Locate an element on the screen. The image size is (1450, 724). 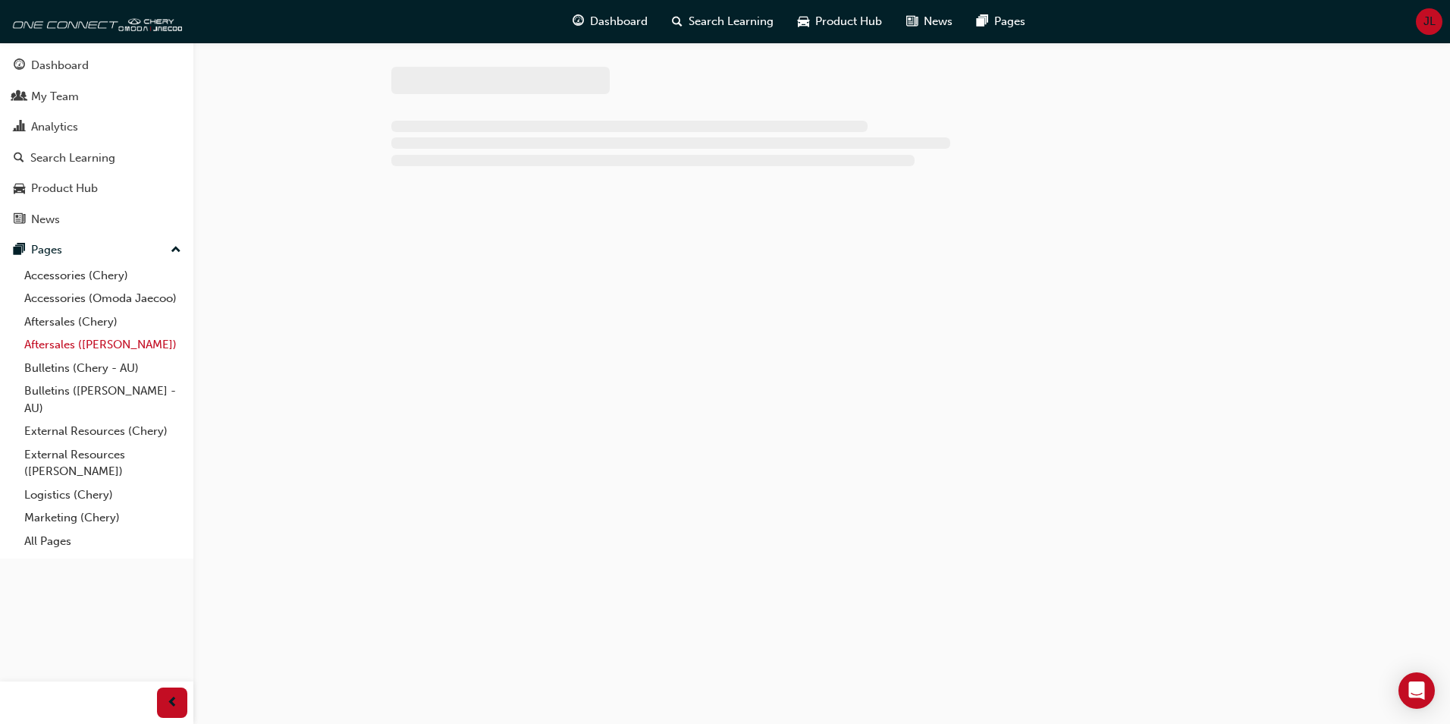
span: JL is located at coordinates (1430, 21).